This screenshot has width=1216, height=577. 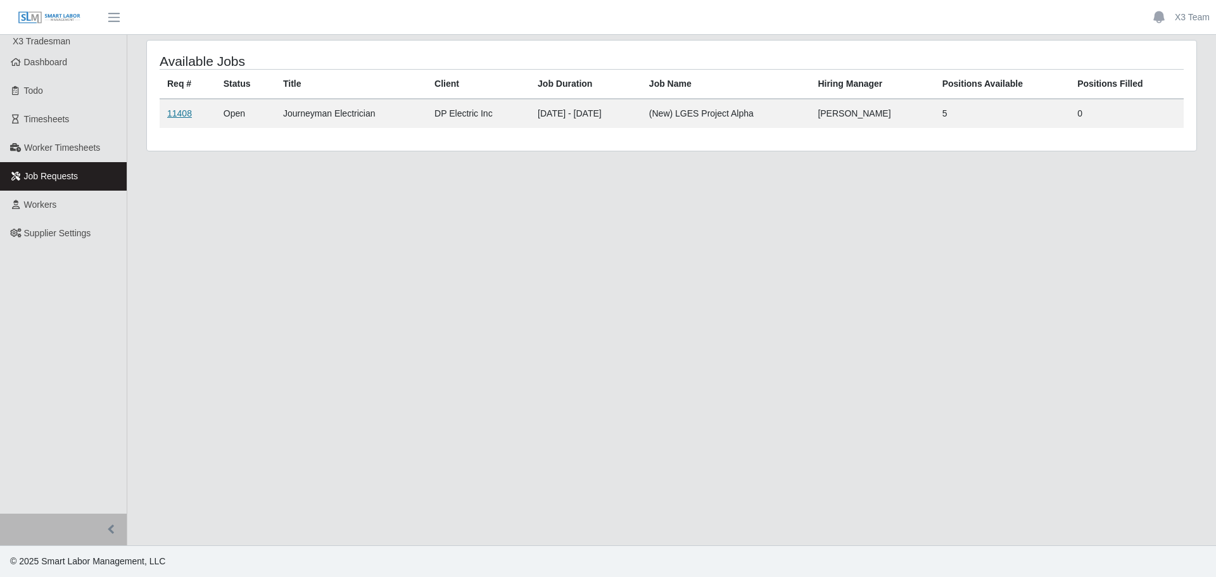 What do you see at coordinates (179, 113) in the screenshot?
I see `a: 11408` at bounding box center [179, 113].